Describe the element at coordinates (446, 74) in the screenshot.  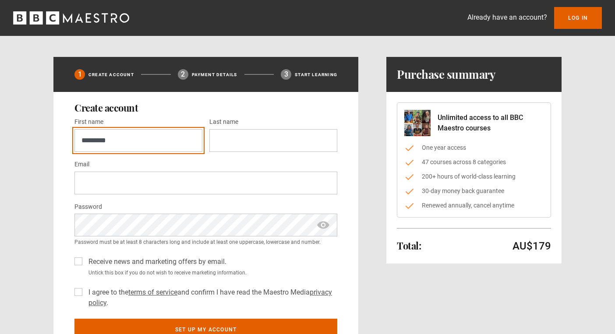
I see `h1: Purchase summary` at that location.